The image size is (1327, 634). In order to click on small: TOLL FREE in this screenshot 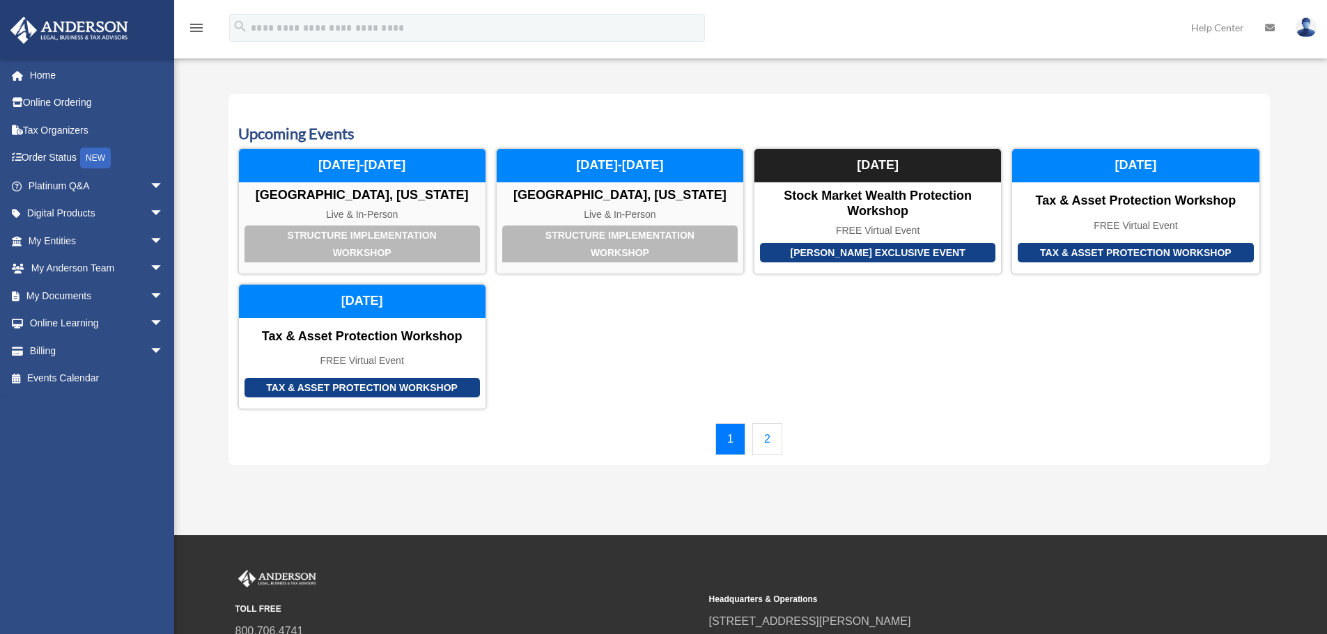, I will do `click(467, 609)`.